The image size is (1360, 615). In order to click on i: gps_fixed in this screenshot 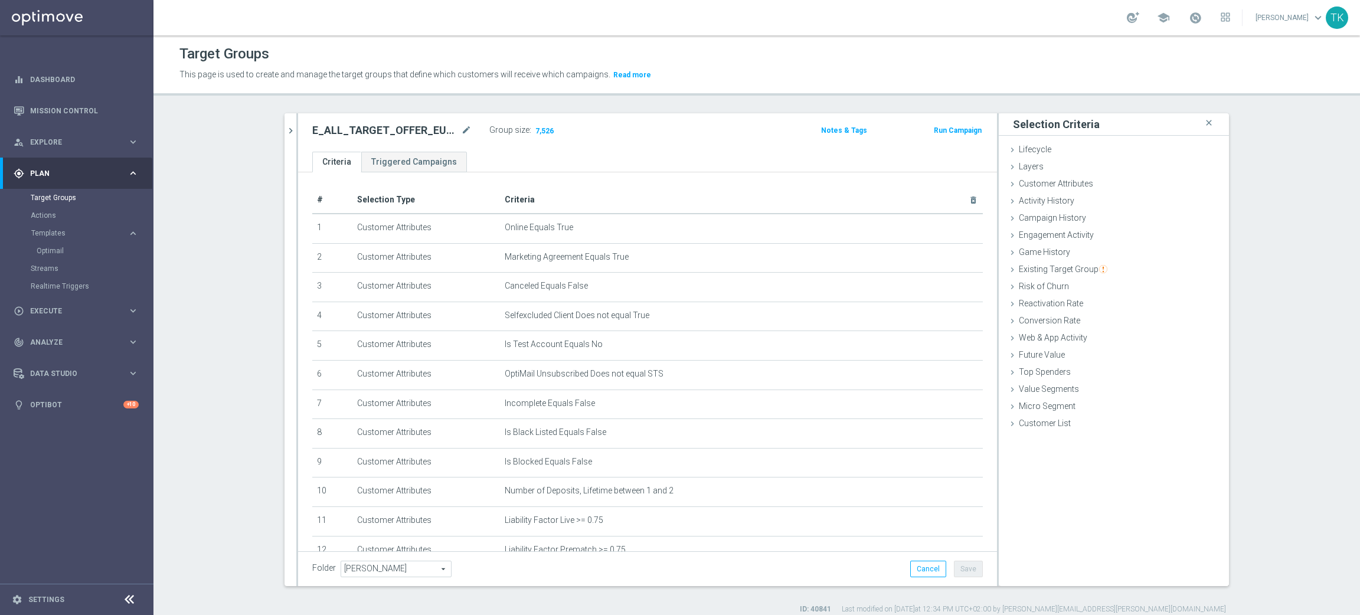, I will do `click(19, 174)`.